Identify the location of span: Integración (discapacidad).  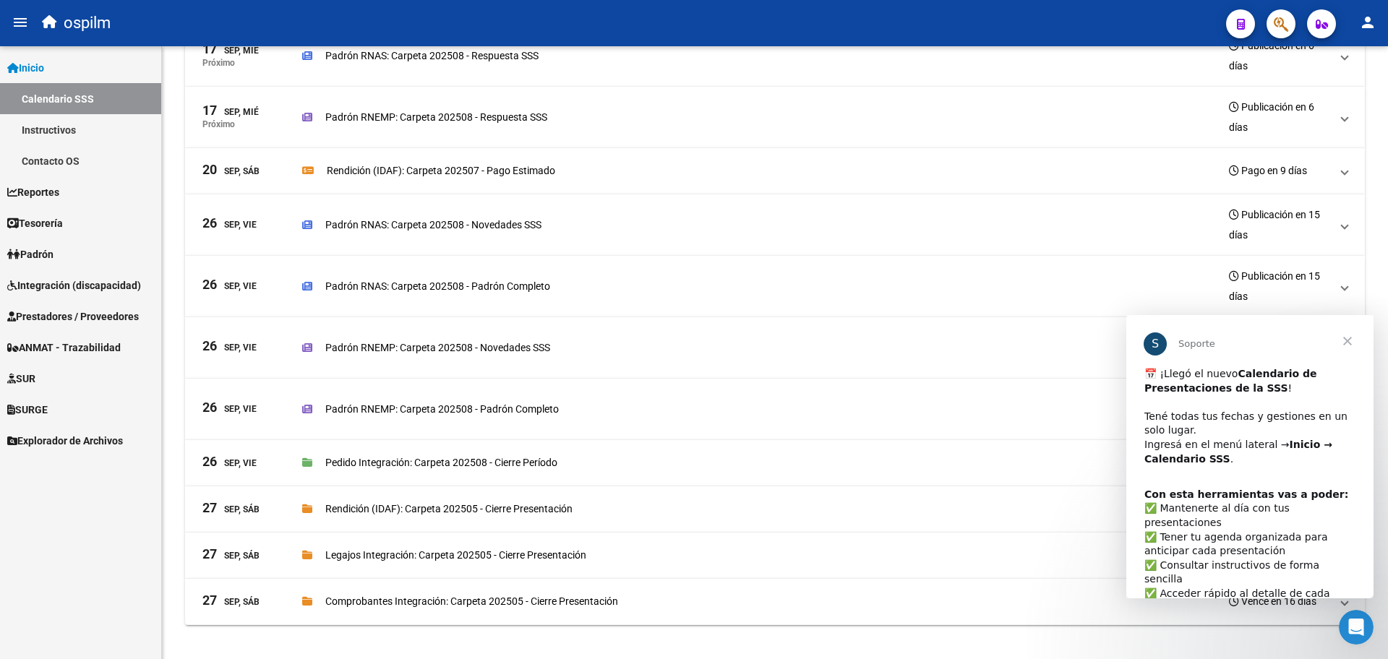
(74, 286).